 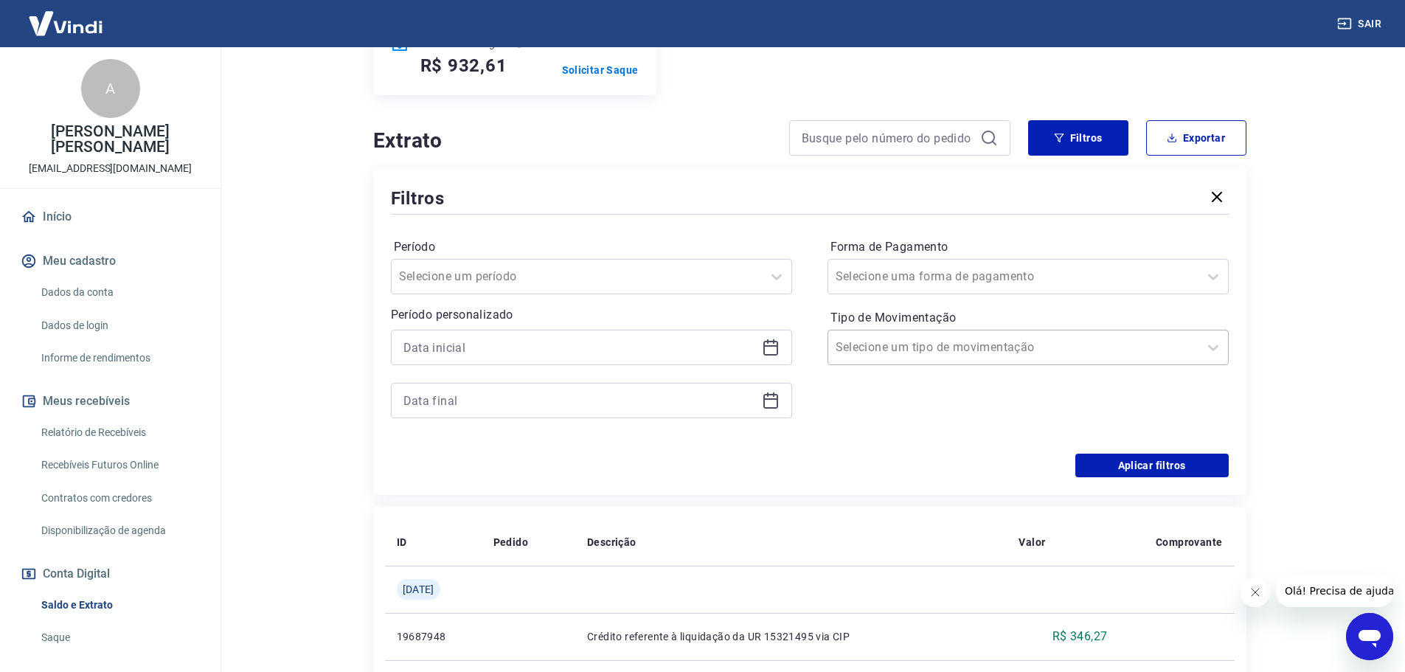 I want to click on button: Exportar, so click(x=1196, y=138).